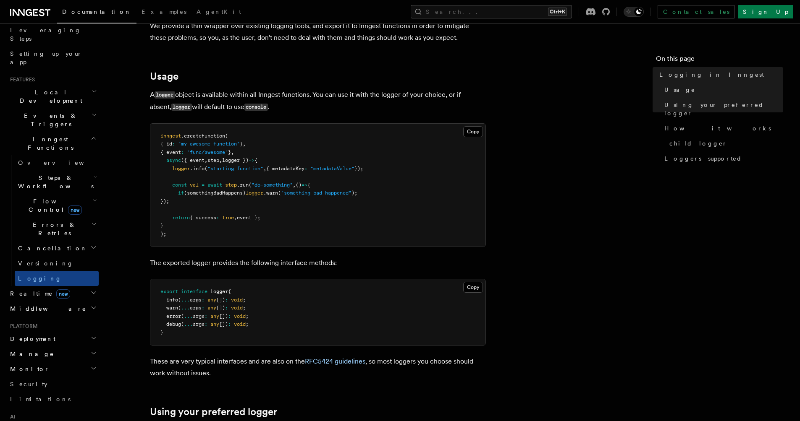 Image resolution: width=800 pixels, height=421 pixels. What do you see at coordinates (318, 263) in the screenshot?
I see `p: The exported logger provides the following interface methods:` at bounding box center [318, 263].